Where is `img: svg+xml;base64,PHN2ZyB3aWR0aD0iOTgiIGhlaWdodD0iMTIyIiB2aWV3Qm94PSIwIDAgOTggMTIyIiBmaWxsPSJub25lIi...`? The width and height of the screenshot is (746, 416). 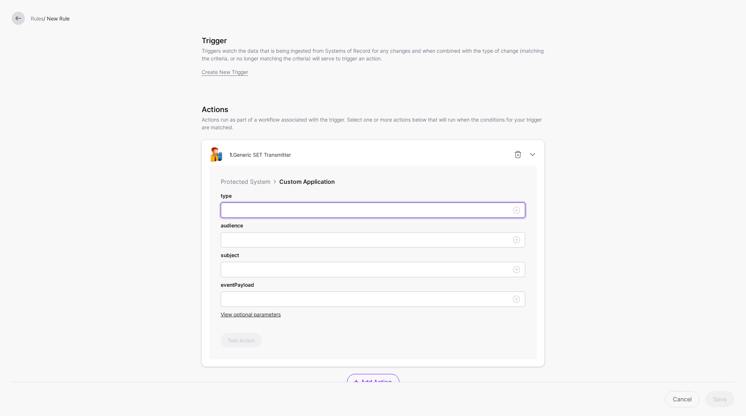
img: svg+xml;base64,PHN2ZyB3aWR0aD0iOTgiIGhlaWdodD0iMTIyIiB2aWV3Qm94PSIwIDAgOTggMTIyIiBmaWxsPSJub25lIi... is located at coordinates (216, 154).